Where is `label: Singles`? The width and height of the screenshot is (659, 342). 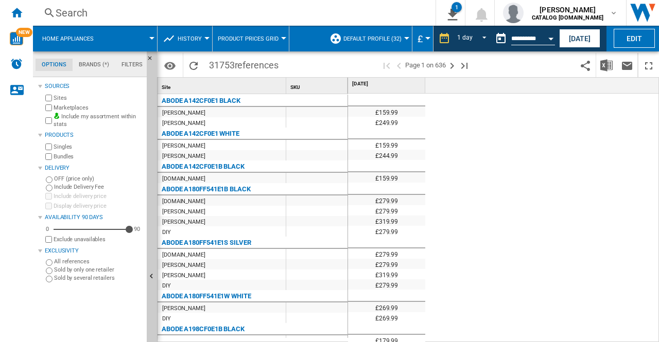 label: Singles is located at coordinates (98, 147).